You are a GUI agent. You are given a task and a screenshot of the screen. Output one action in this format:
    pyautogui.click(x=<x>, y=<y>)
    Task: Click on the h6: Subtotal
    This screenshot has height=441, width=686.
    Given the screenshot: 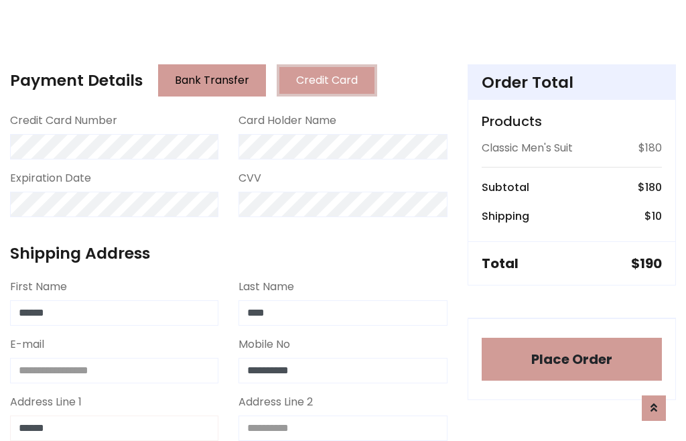 What is the action you would take?
    pyautogui.click(x=505, y=187)
    